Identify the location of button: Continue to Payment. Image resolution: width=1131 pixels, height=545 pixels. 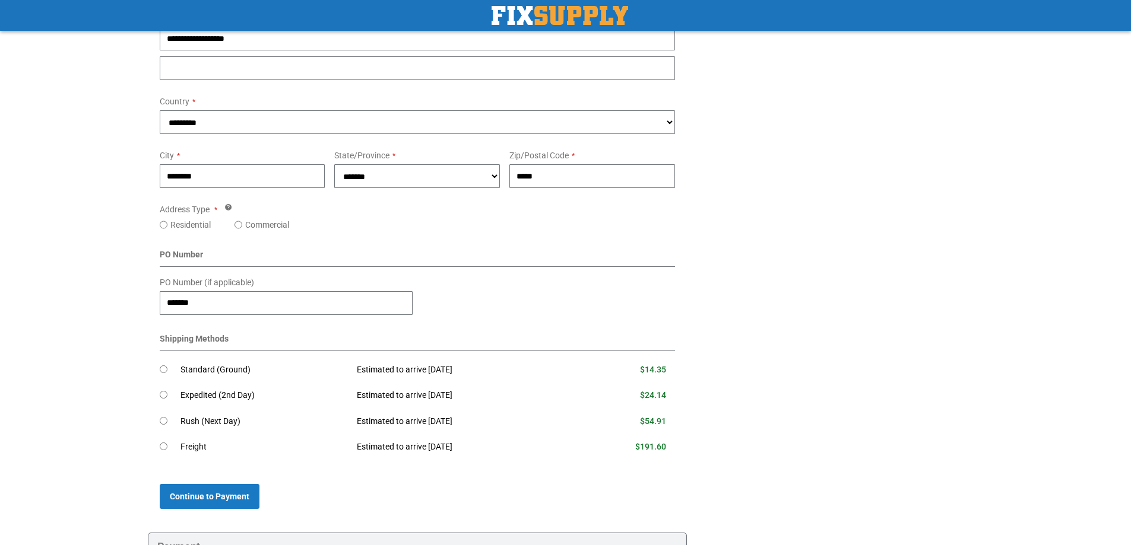
(210, 497).